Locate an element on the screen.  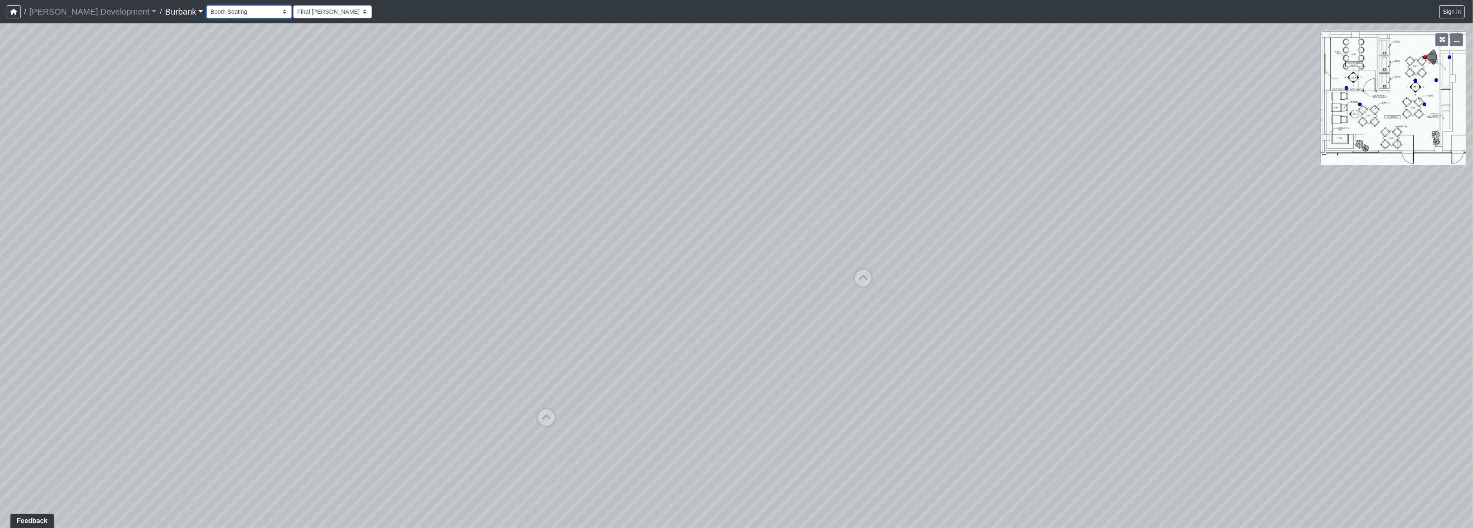
button: Feedback is located at coordinates (26, 10).